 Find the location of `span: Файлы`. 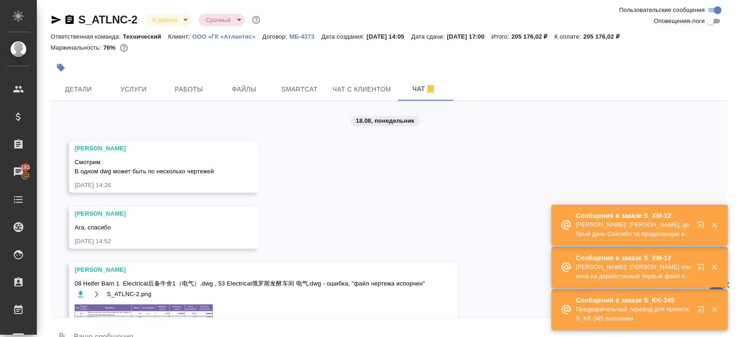

span: Файлы is located at coordinates (244, 89).